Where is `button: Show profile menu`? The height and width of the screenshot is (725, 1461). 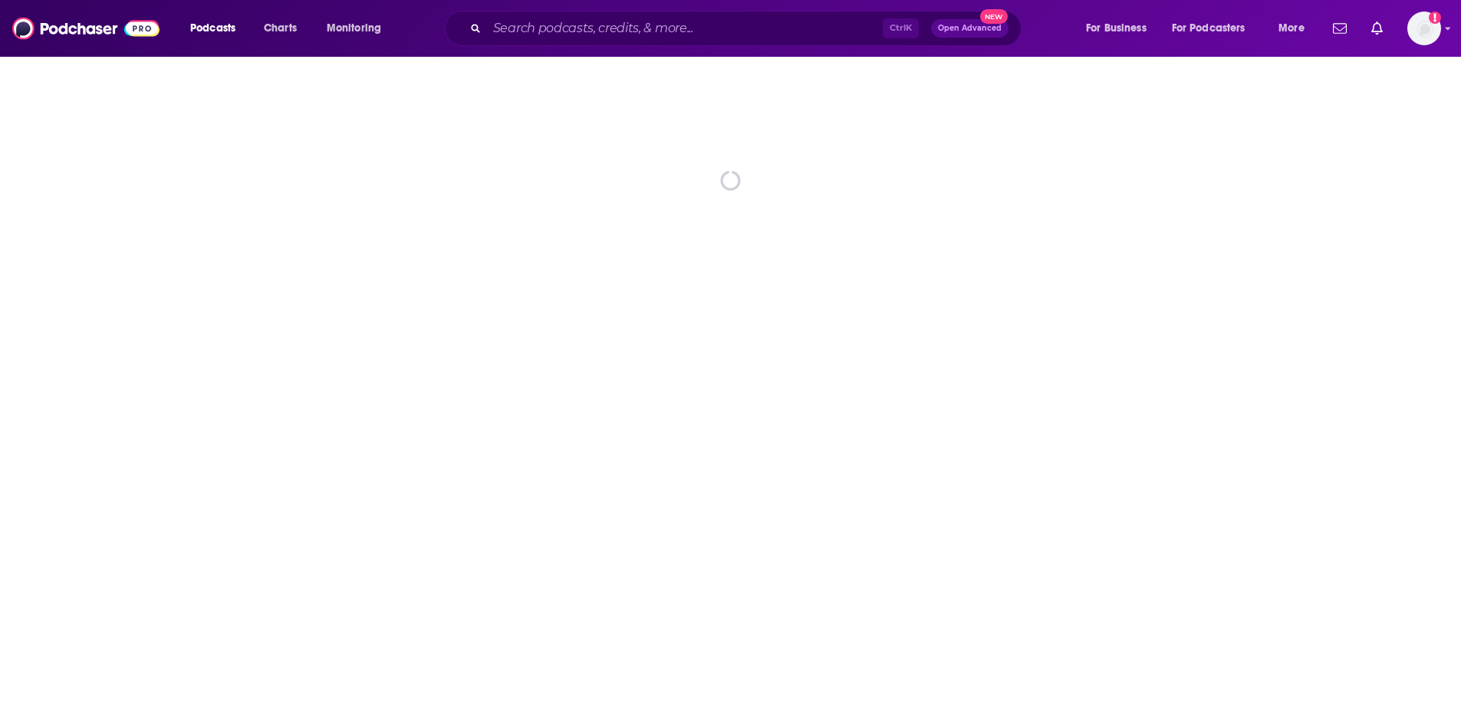
button: Show profile menu is located at coordinates (1424, 28).